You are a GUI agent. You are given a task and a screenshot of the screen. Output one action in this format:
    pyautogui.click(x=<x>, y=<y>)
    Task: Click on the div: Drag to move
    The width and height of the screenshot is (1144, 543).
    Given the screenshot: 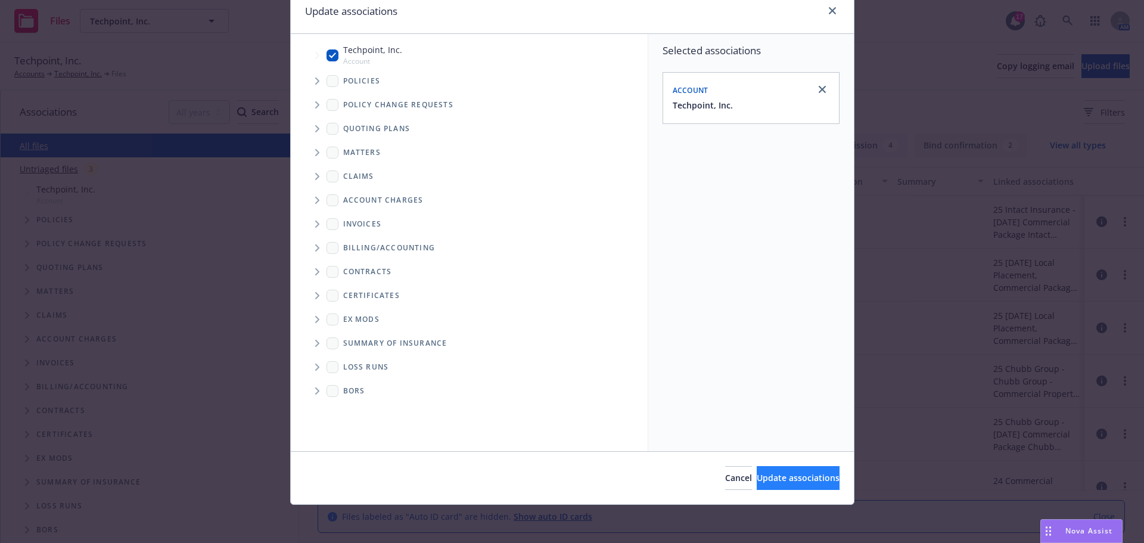 What is the action you would take?
    pyautogui.click(x=1048, y=531)
    